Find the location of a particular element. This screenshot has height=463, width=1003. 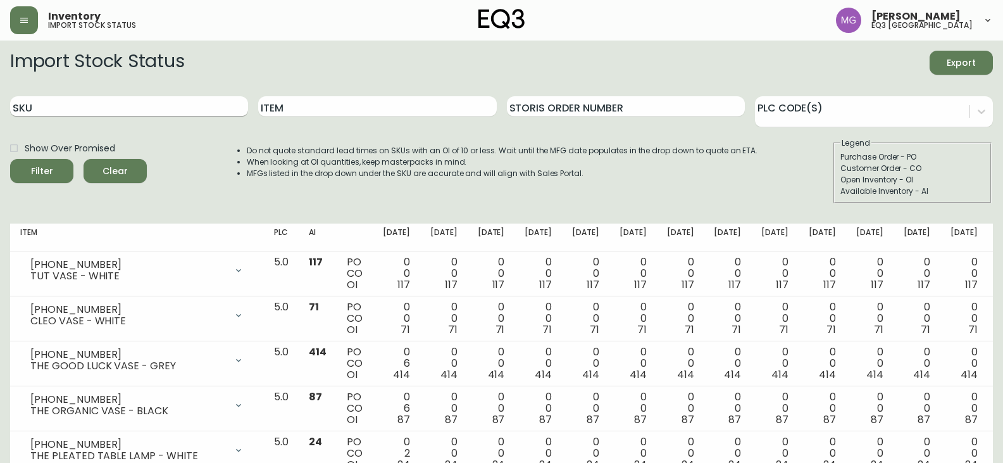

li: When looking at OI quantities, keep masterpacks in mind. is located at coordinates (503, 162).